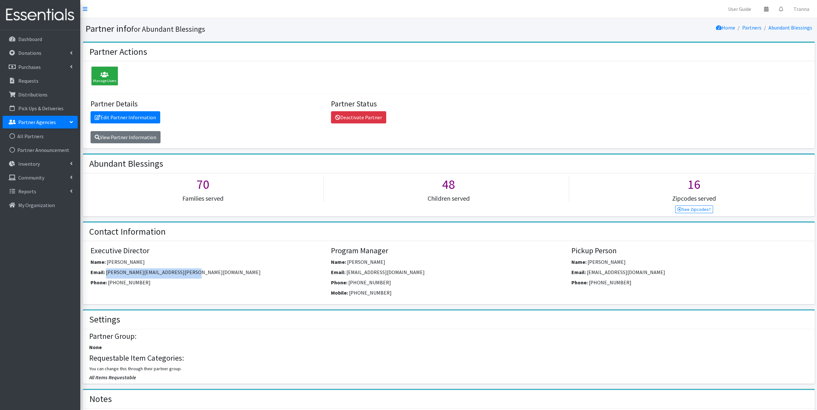 The width and height of the screenshot is (817, 410). Describe the element at coordinates (113, 378) in the screenshot. I see `span: All Items Requestable` at that location.